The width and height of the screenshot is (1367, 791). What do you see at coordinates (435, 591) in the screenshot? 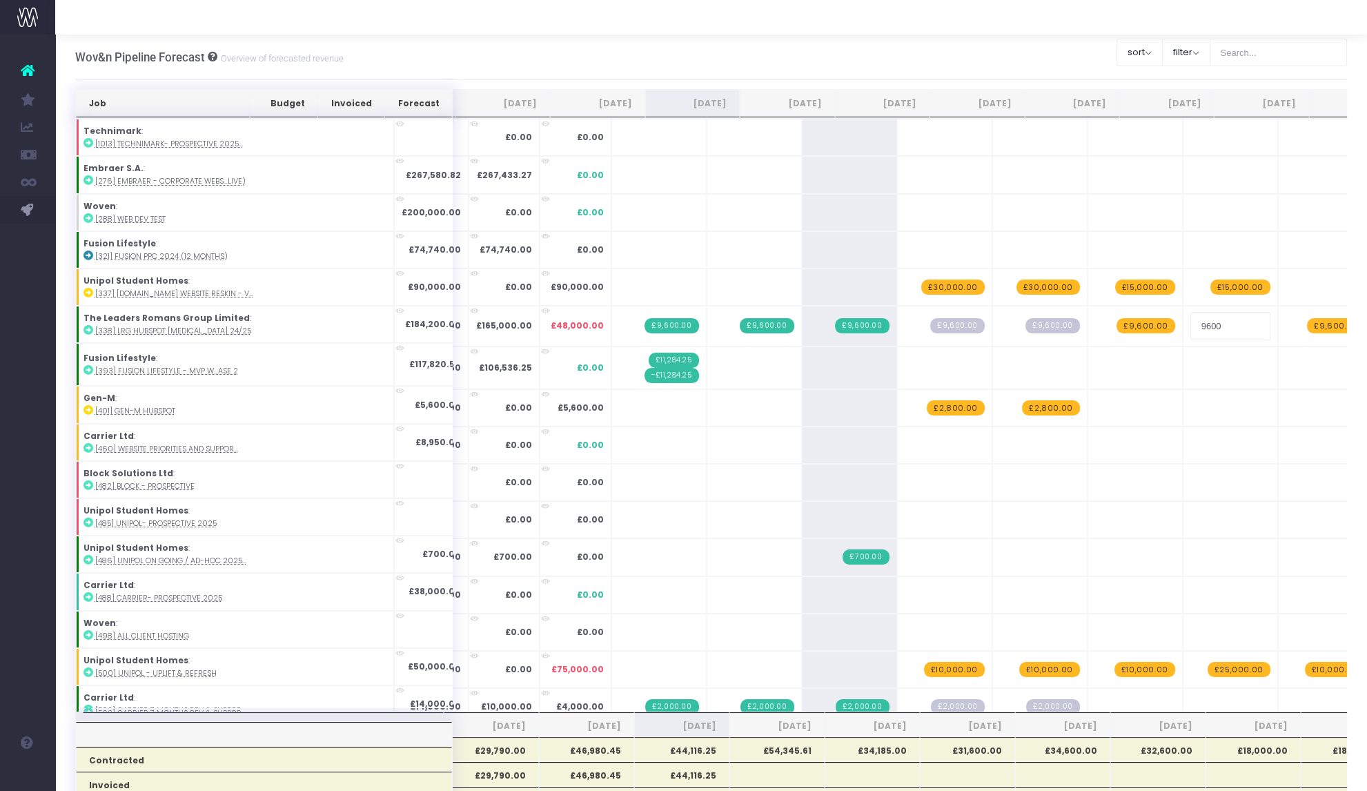
I see `strong: £38,000.00` at bounding box center [435, 591].